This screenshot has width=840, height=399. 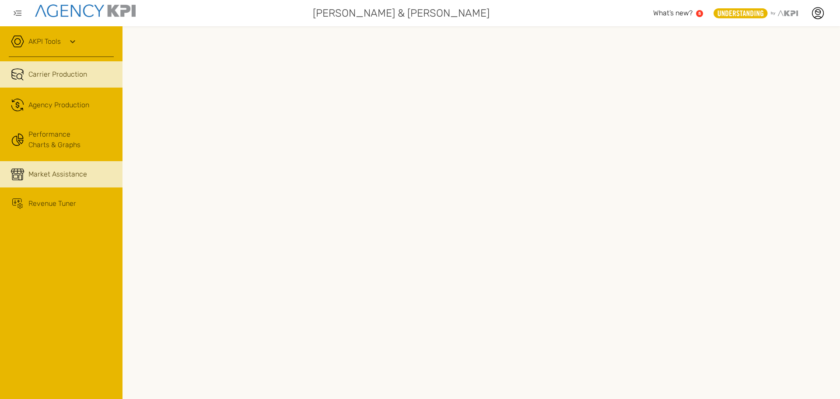 I want to click on img: agencykpi-logo-550x69-2d9e3fa8.png, so click(x=85, y=11).